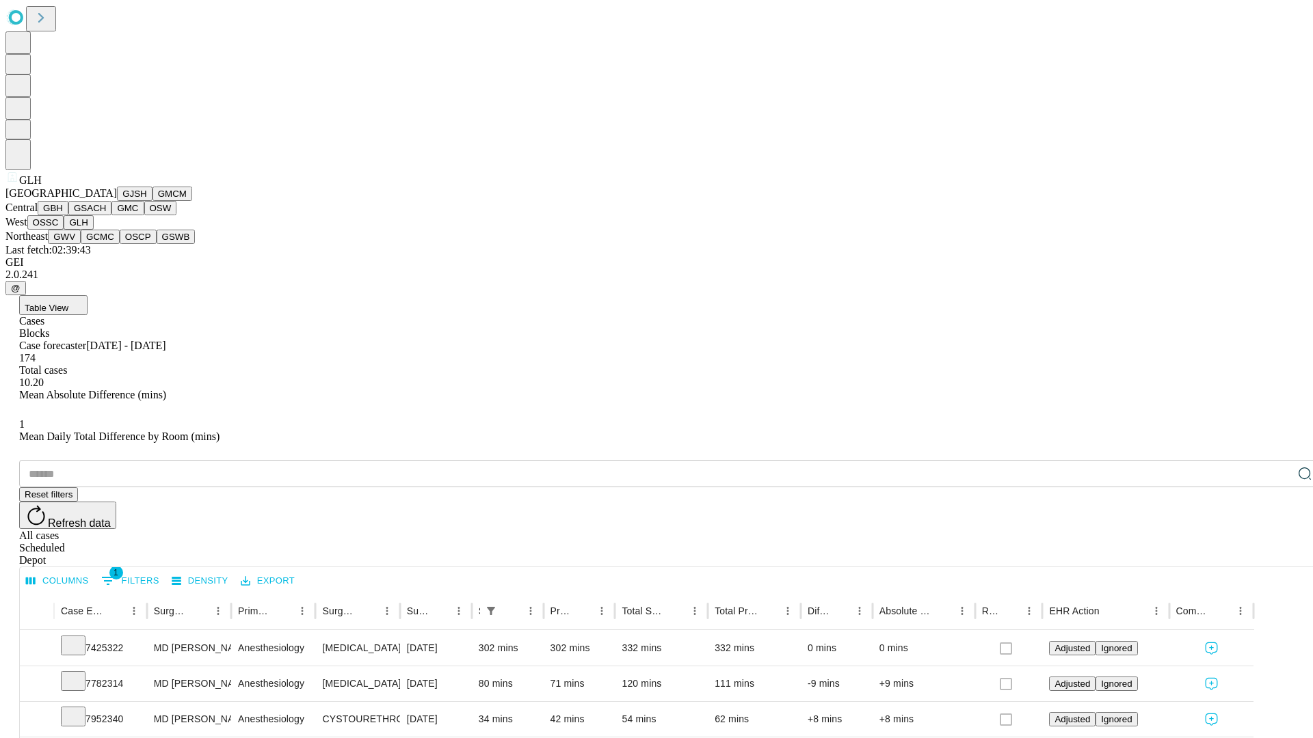  Describe the element at coordinates (507, 719) in the screenshot. I see `div: 34 mins` at that location.